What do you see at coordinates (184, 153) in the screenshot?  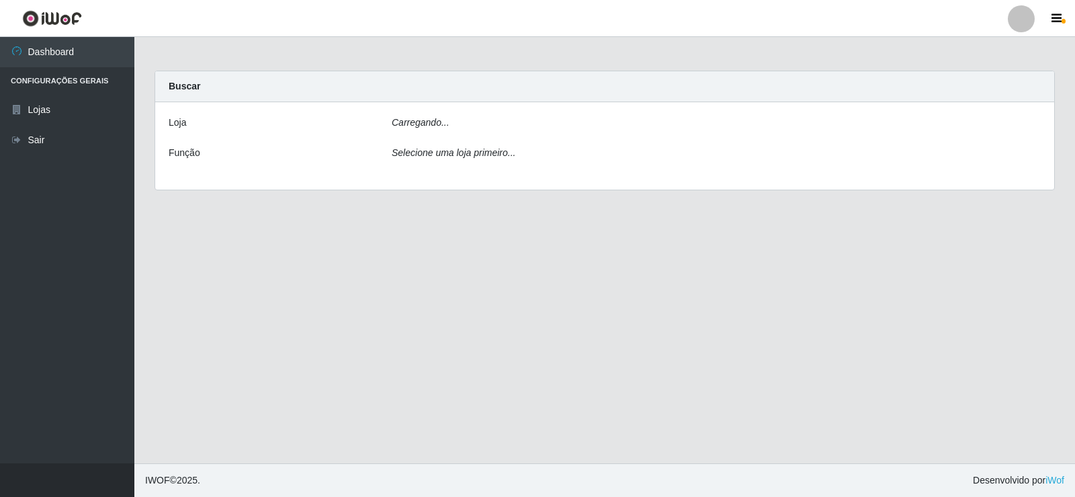 I see `label: Função` at bounding box center [184, 153].